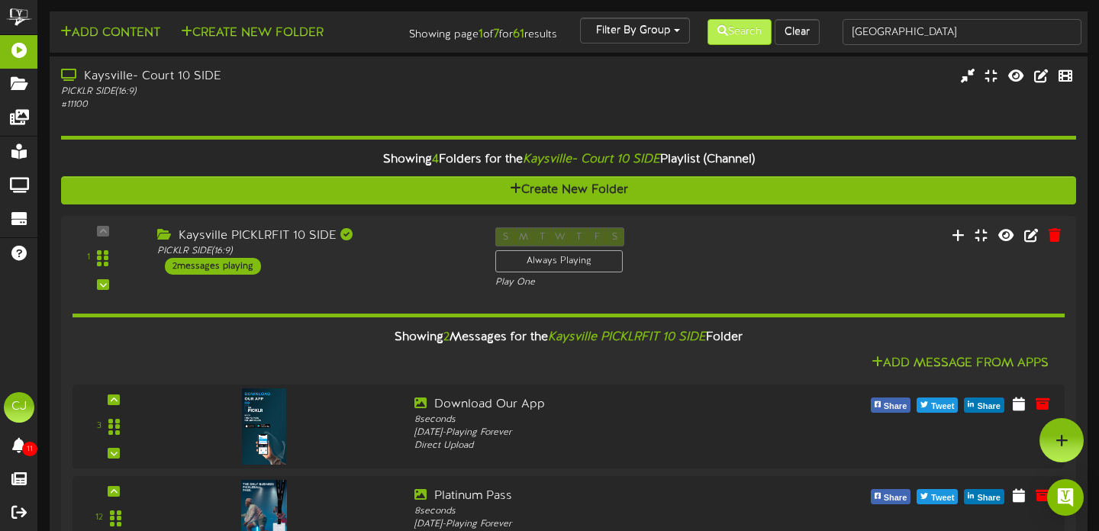 This screenshot has width=1099, height=531. Describe the element at coordinates (559, 261) in the screenshot. I see `div: Always Playing` at that location.